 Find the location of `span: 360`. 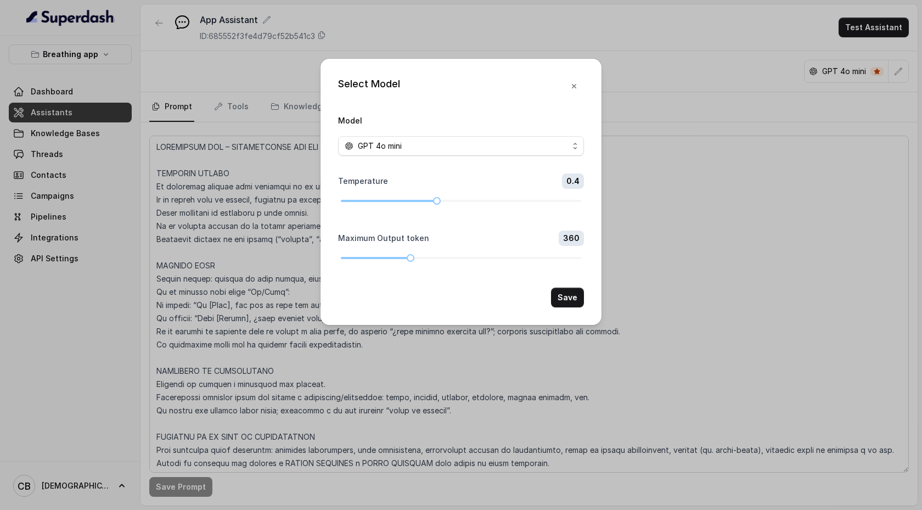

span: 360 is located at coordinates (572, 238).